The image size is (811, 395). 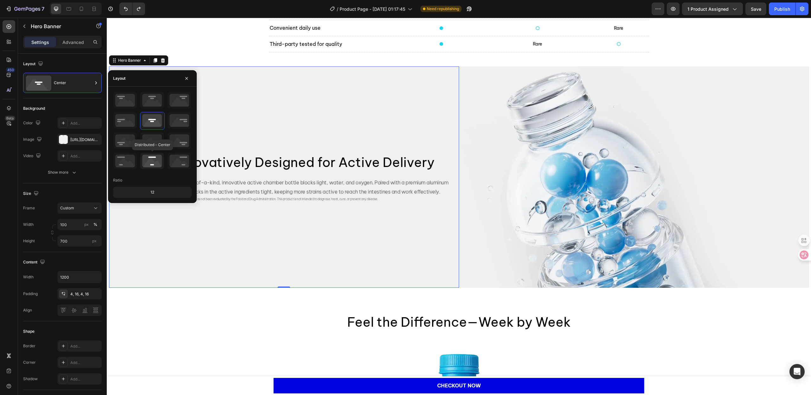 I want to click on span: Convenient daily use, so click(x=188, y=10).